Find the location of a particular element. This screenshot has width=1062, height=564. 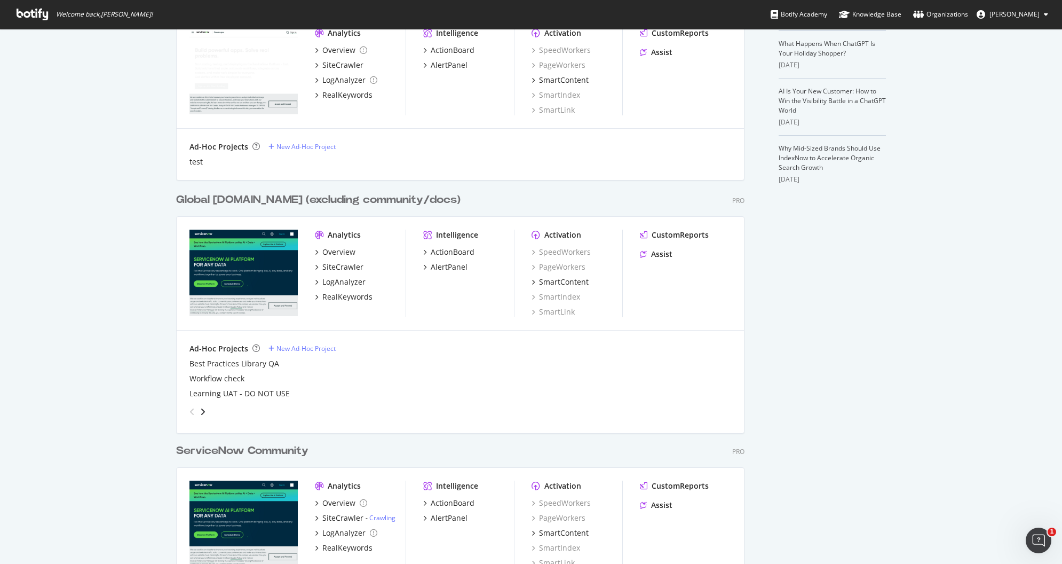

a: test is located at coordinates (196, 162).